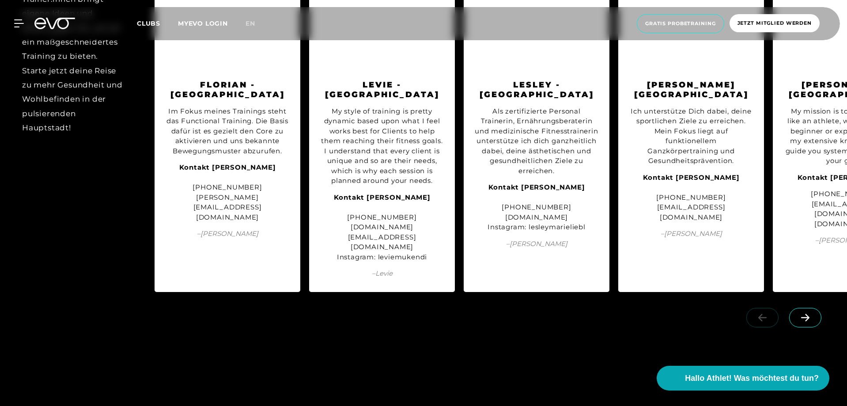 The image size is (847, 406). I want to click on a: Gratis Probetraining, so click(680, 23).